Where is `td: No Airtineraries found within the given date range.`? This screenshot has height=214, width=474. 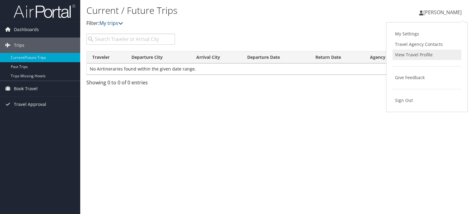
td: No Airtineraries found within the given date range. is located at coordinates (277, 69).